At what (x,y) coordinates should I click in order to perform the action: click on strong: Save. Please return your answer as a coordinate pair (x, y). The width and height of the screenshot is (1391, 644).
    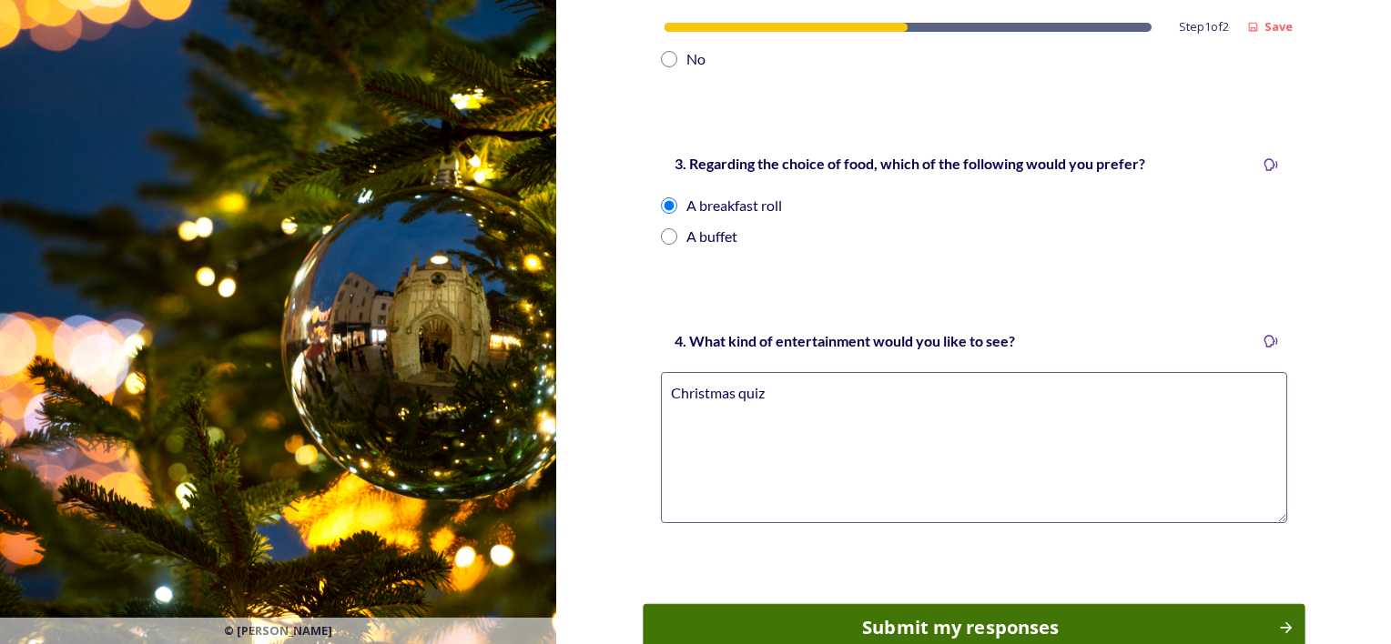
    Looking at the image, I should click on (1278, 26).